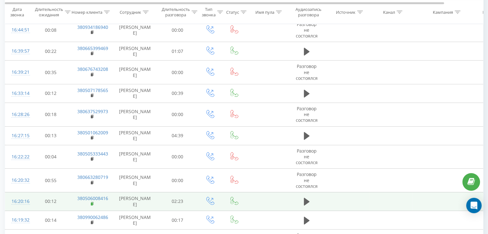 The height and width of the screenshot is (234, 488). I want to click on td: 04:39, so click(177, 136).